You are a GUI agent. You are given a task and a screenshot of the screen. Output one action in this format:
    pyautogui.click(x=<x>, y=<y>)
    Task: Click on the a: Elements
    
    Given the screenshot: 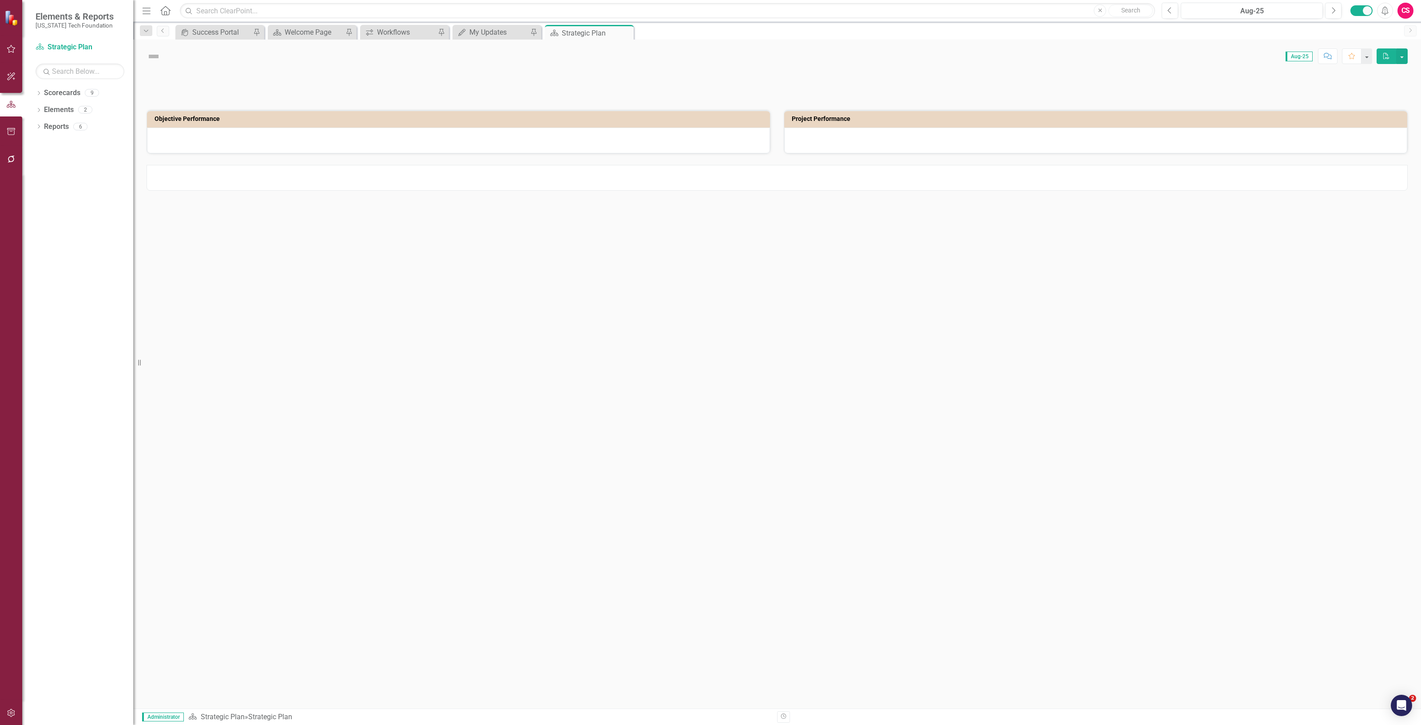 What is the action you would take?
    pyautogui.click(x=59, y=110)
    